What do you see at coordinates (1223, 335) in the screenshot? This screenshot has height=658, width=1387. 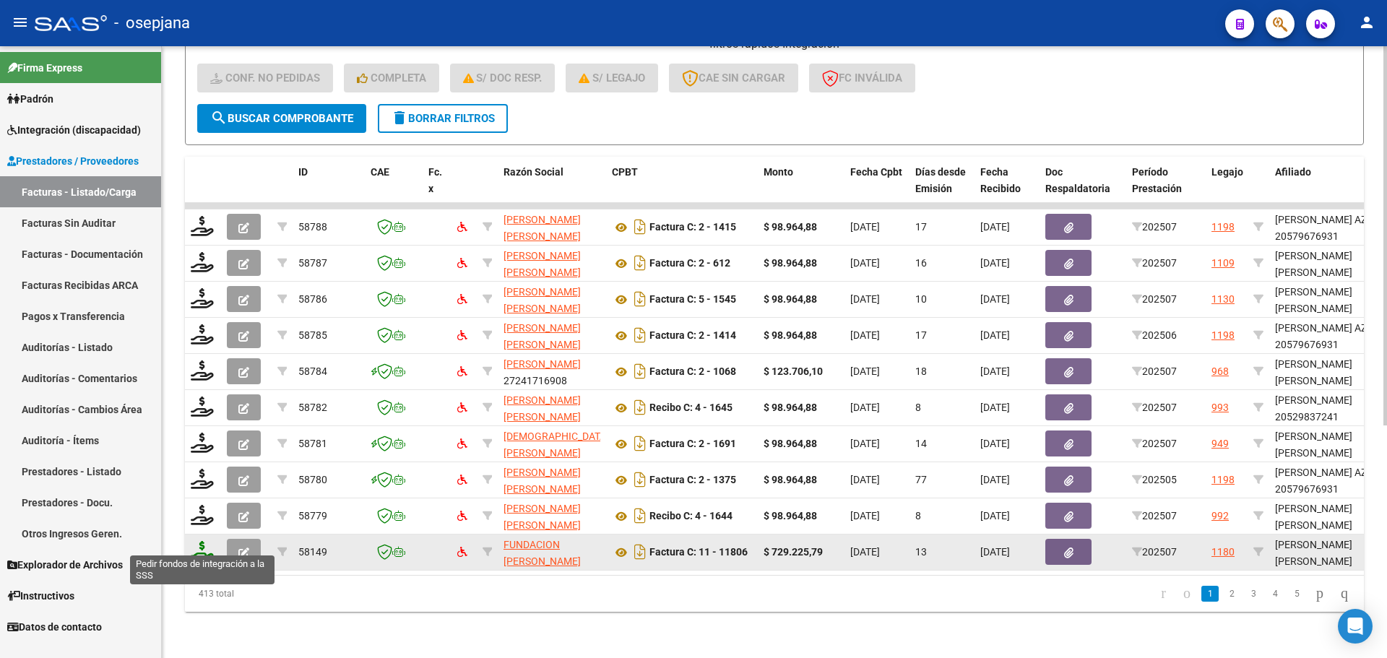 I see `div: 1198` at bounding box center [1223, 335].